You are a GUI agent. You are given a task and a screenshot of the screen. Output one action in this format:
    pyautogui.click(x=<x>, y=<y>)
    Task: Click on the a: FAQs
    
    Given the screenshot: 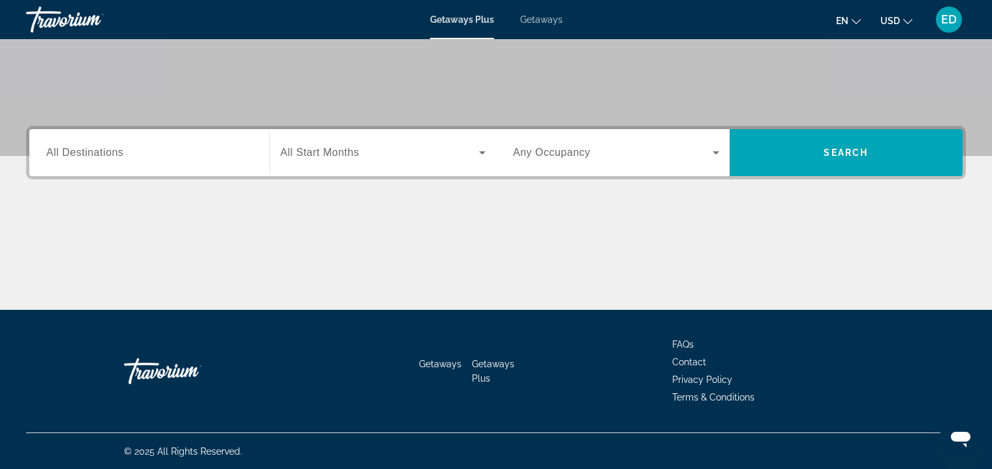 What is the action you would take?
    pyautogui.click(x=683, y=345)
    